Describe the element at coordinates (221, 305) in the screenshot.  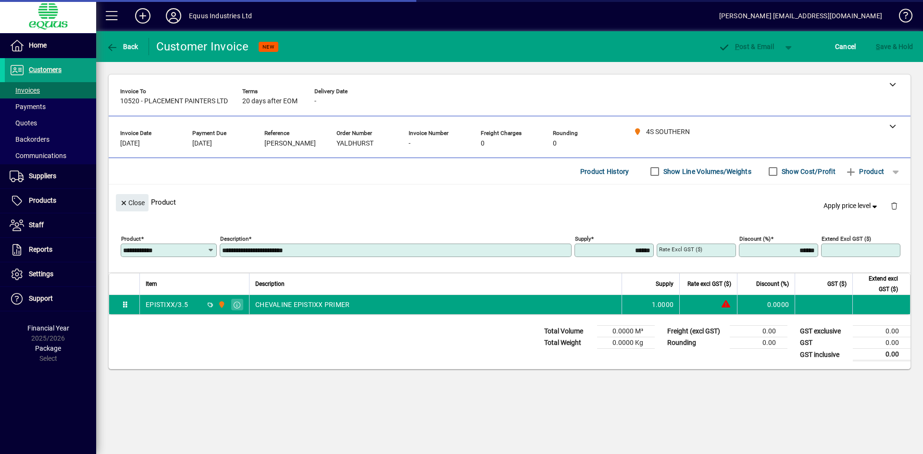
I see `span: 4S SOUTHERN` at that location.